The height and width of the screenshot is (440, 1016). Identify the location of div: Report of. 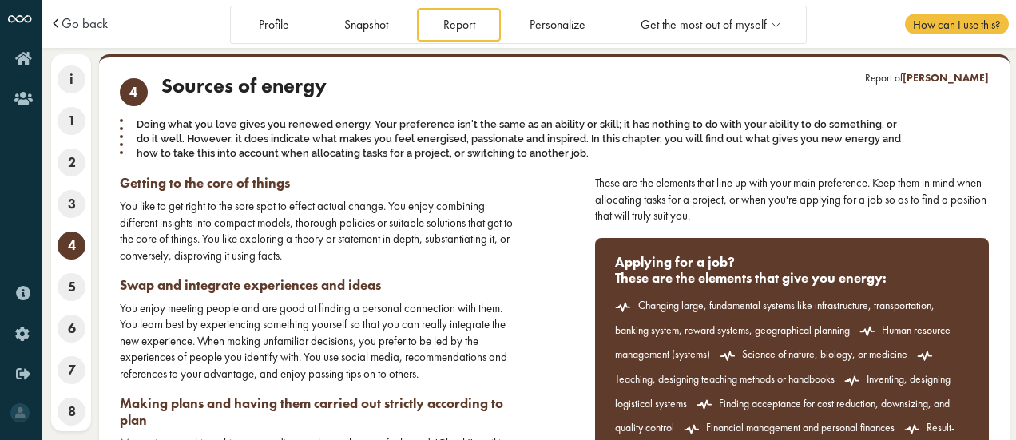
(927, 78).